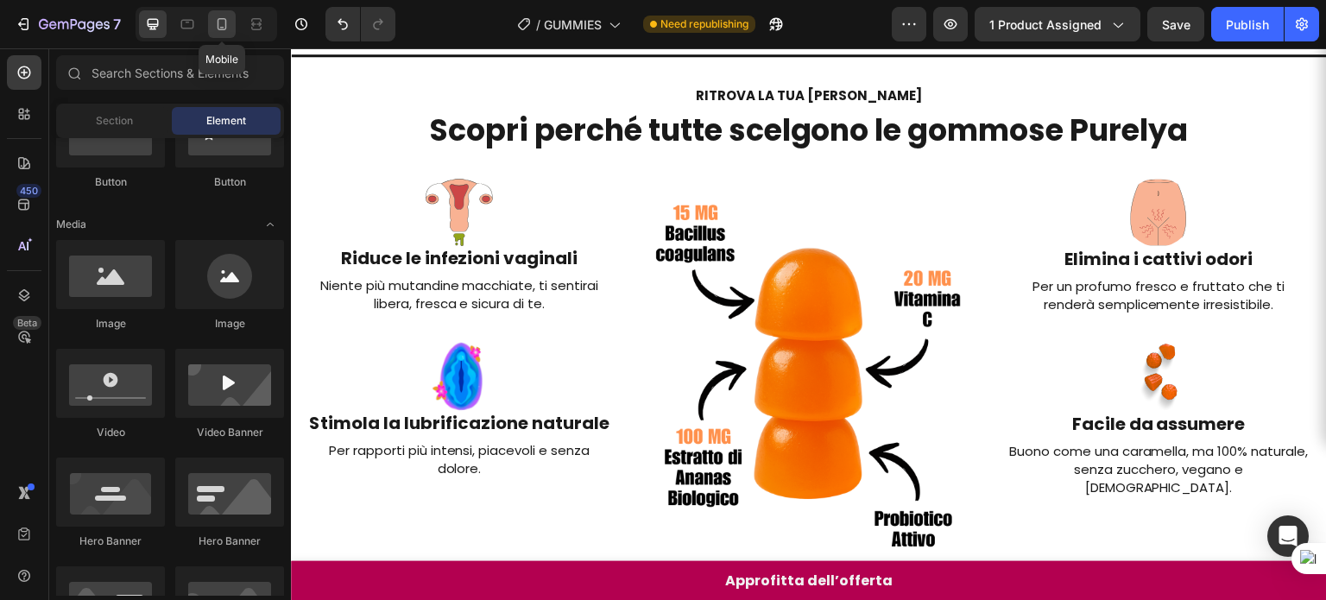 Image resolution: width=1326 pixels, height=600 pixels. What do you see at coordinates (67, 24) in the screenshot?
I see `button: 7` at bounding box center [67, 24].